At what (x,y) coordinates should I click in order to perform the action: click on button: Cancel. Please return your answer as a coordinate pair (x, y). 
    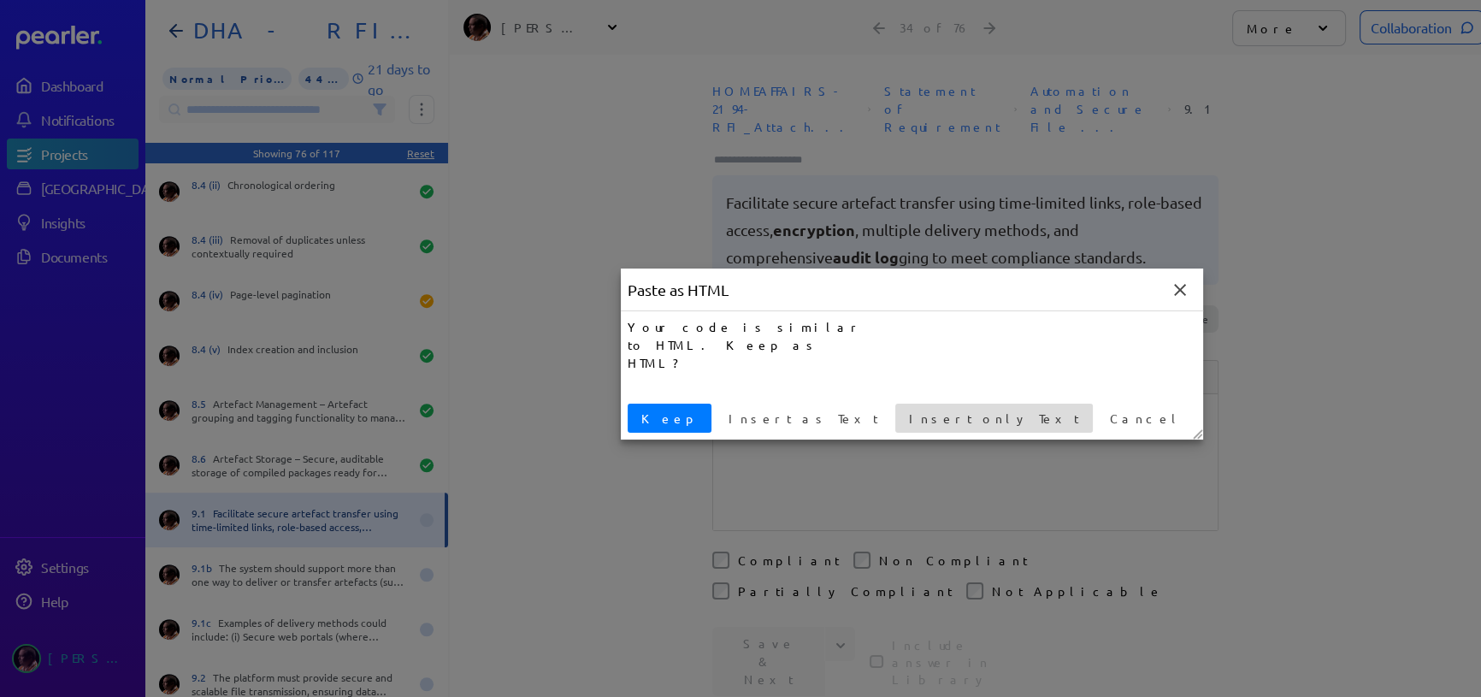
    Looking at the image, I should click on (1146, 418).